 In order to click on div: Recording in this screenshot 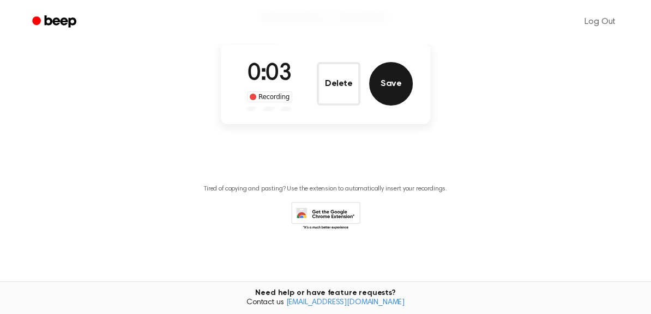, I will do `click(269, 97)`.